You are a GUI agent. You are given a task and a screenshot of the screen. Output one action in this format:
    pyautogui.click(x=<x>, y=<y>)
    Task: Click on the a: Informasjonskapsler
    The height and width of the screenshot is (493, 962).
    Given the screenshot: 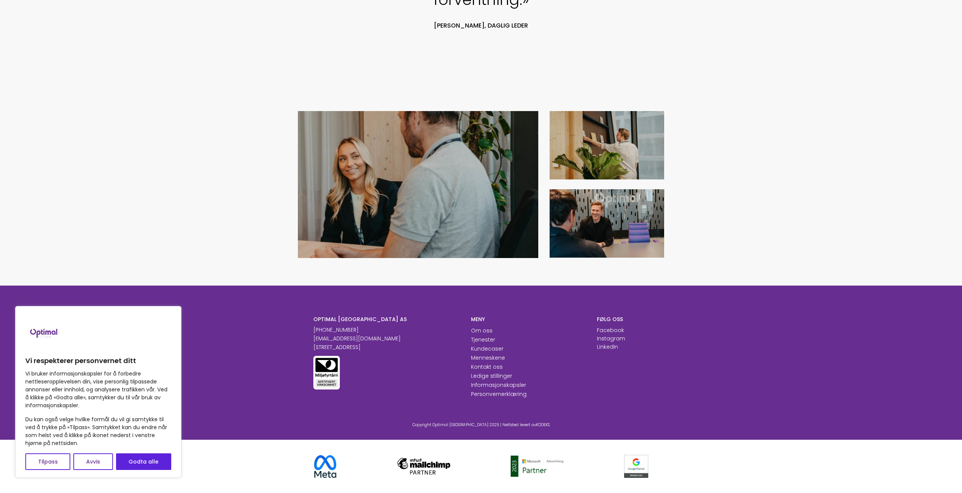 What is the action you would take?
    pyautogui.click(x=498, y=385)
    